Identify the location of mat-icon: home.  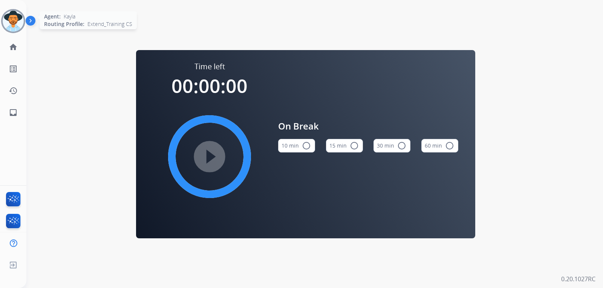
(13, 47).